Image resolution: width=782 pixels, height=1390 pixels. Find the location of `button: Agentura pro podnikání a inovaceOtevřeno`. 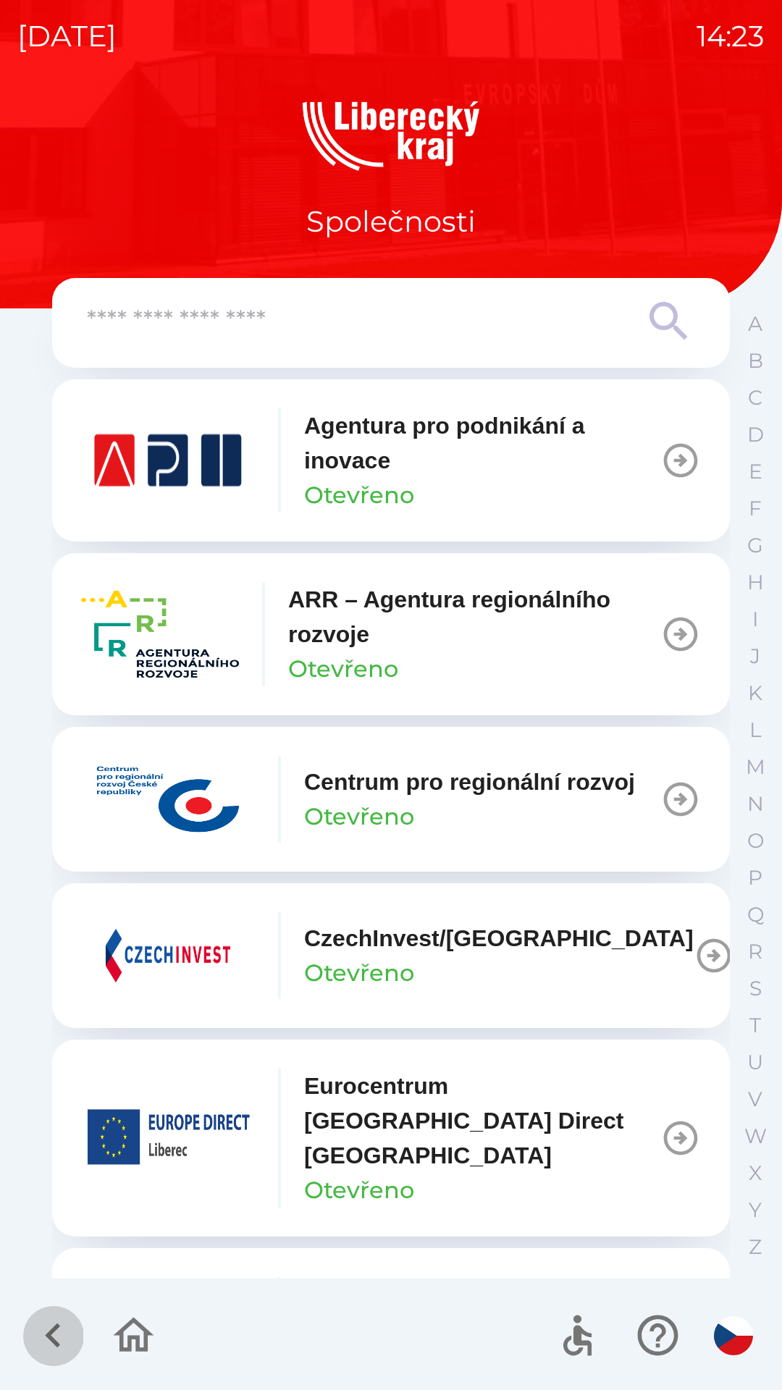

button: Agentura pro podnikání a inovaceOtevřeno is located at coordinates (391, 460).